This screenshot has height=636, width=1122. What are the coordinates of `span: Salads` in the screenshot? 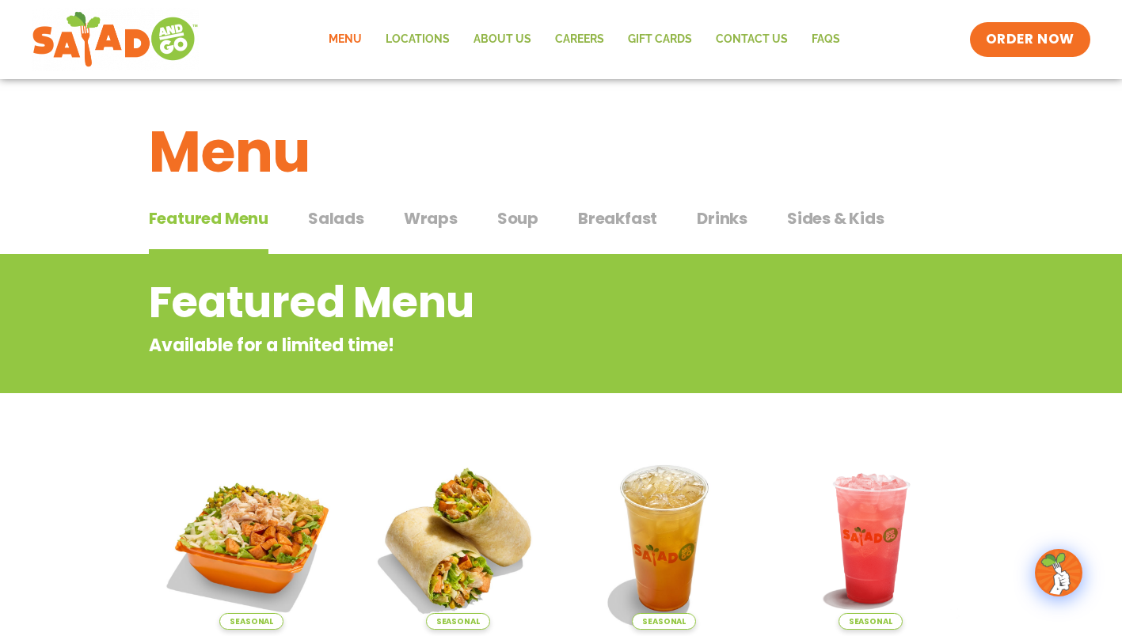 It's located at (336, 218).